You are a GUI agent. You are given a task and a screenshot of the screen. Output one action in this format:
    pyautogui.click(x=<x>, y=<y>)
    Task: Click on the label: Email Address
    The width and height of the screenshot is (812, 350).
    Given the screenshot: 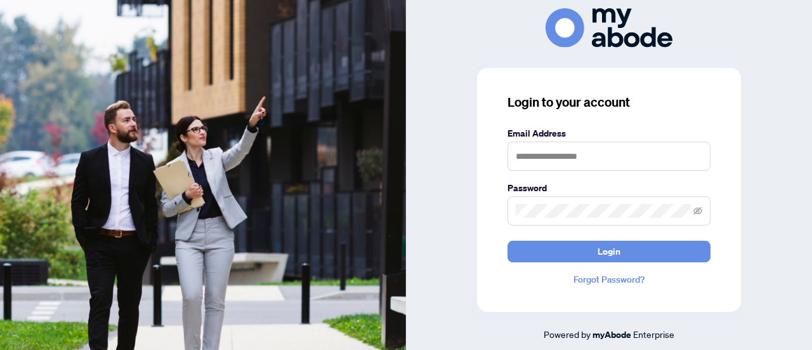 What is the action you would take?
    pyautogui.click(x=609, y=133)
    